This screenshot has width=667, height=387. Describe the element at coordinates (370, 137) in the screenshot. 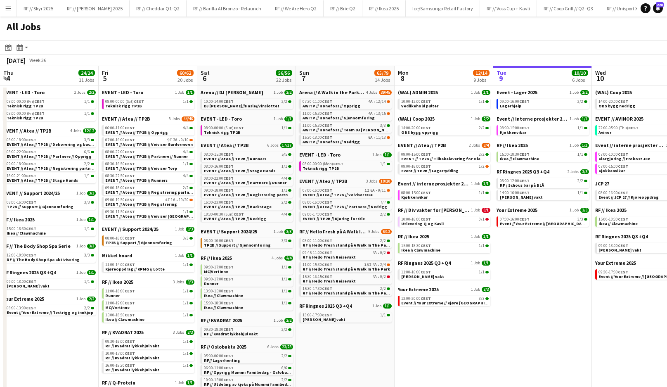

I see `span: 6A` at that location.